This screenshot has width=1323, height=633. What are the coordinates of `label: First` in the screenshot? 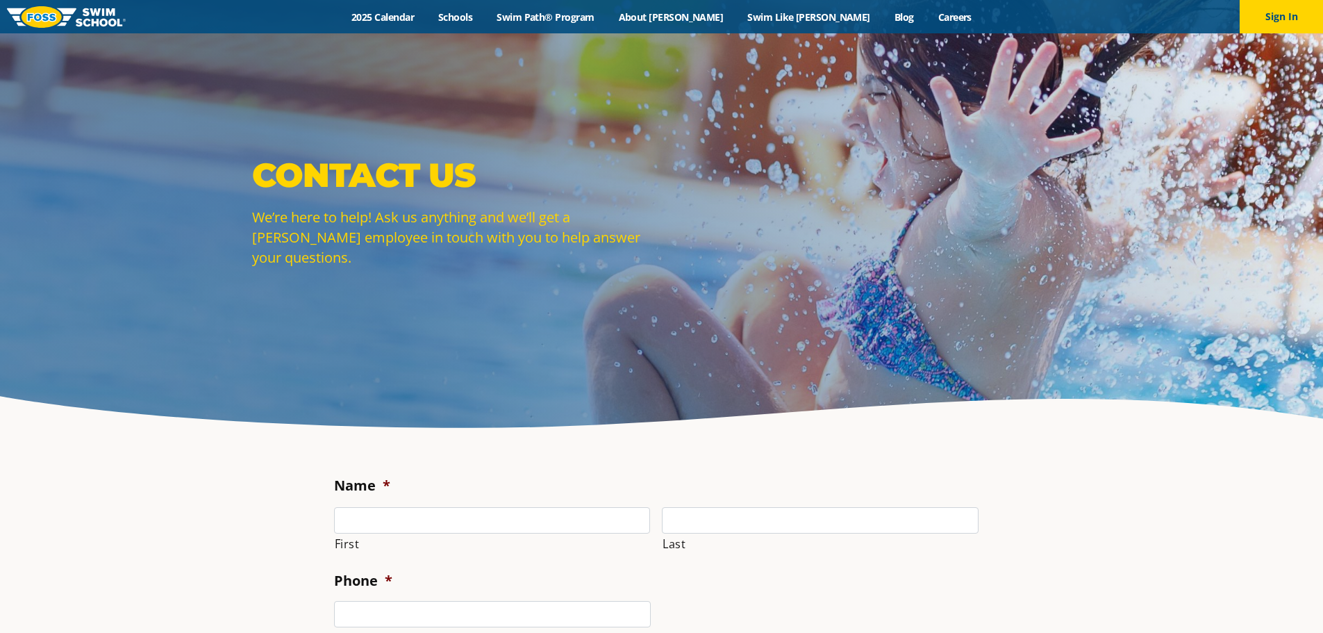 It's located at (492, 544).